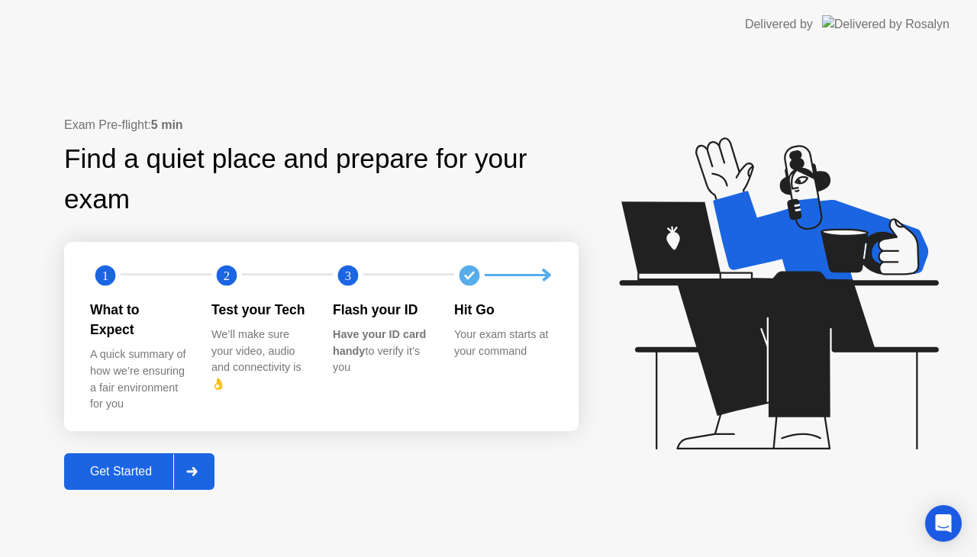 The image size is (977, 557). What do you see at coordinates (502, 310) in the screenshot?
I see `div: Hit Go` at bounding box center [502, 310].